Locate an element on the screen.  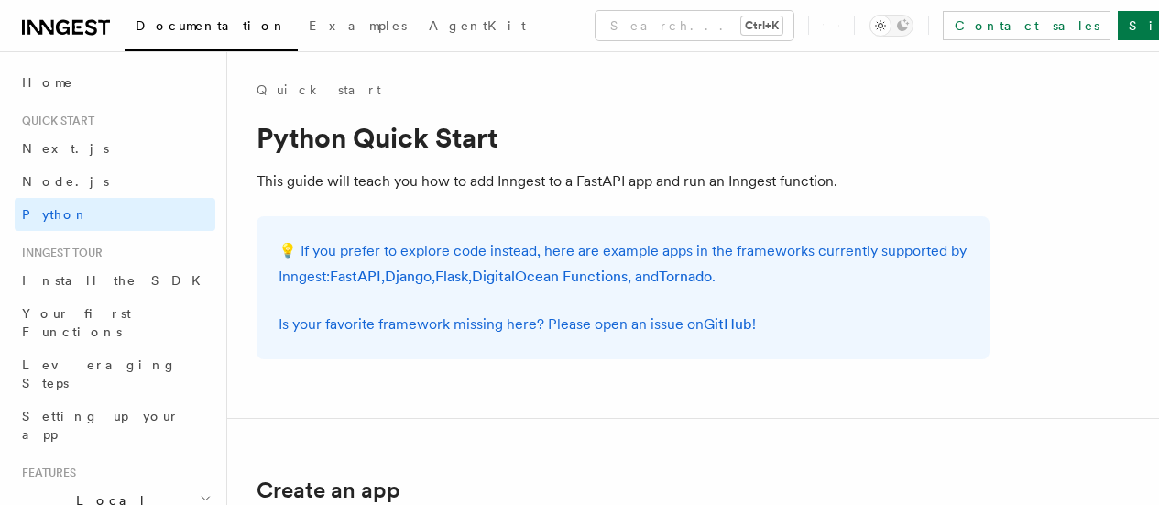
a: Next.js is located at coordinates (115, 148).